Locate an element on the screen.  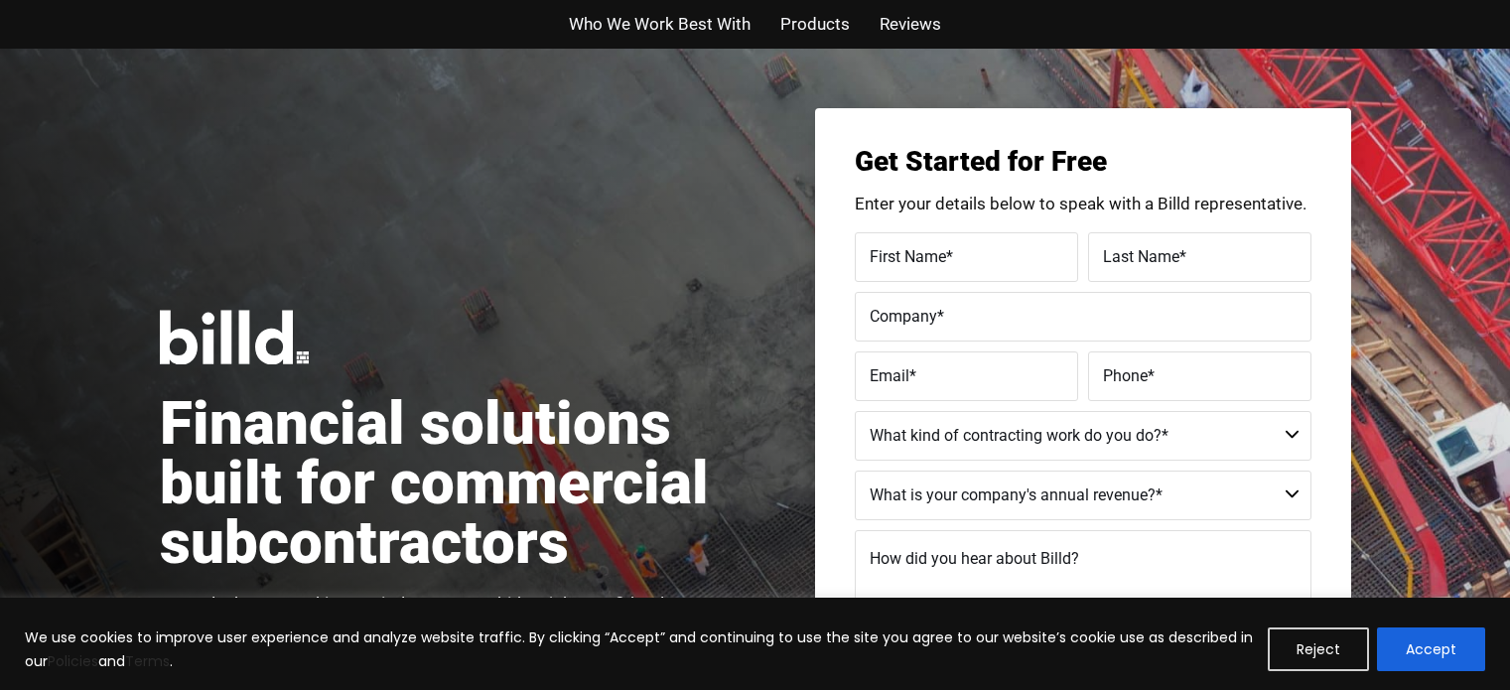
a: Who We Work Best With is located at coordinates (659, 24).